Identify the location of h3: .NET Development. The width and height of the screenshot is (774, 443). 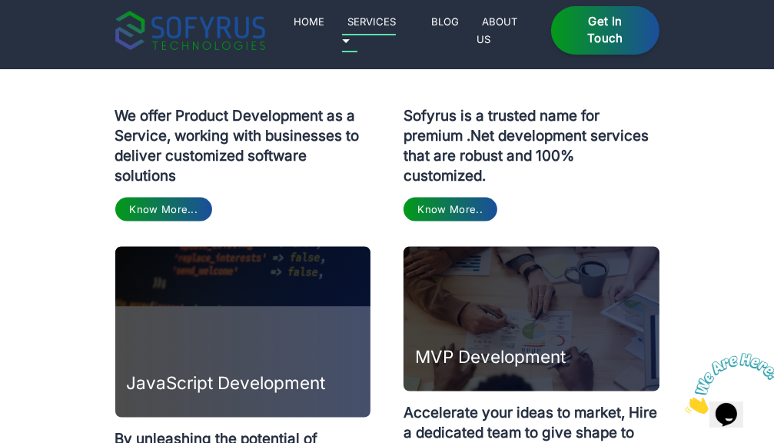
(491, 230).